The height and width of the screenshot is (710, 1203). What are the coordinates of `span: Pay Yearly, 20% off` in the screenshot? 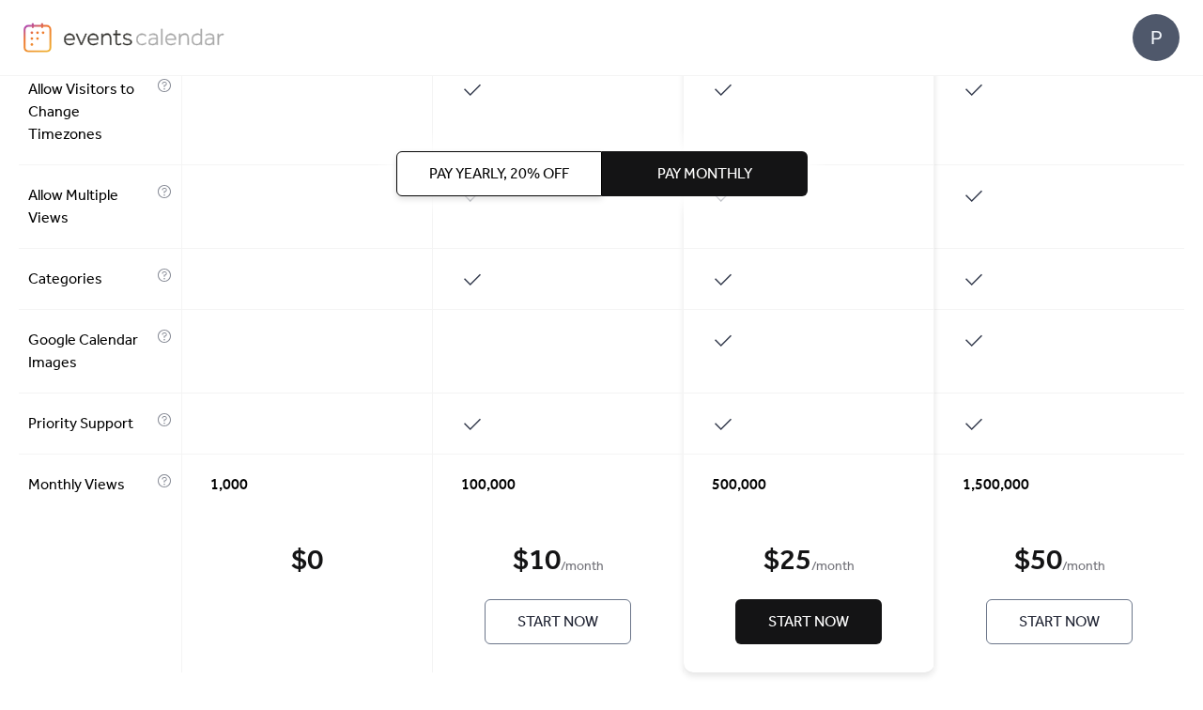 It's located at (499, 175).